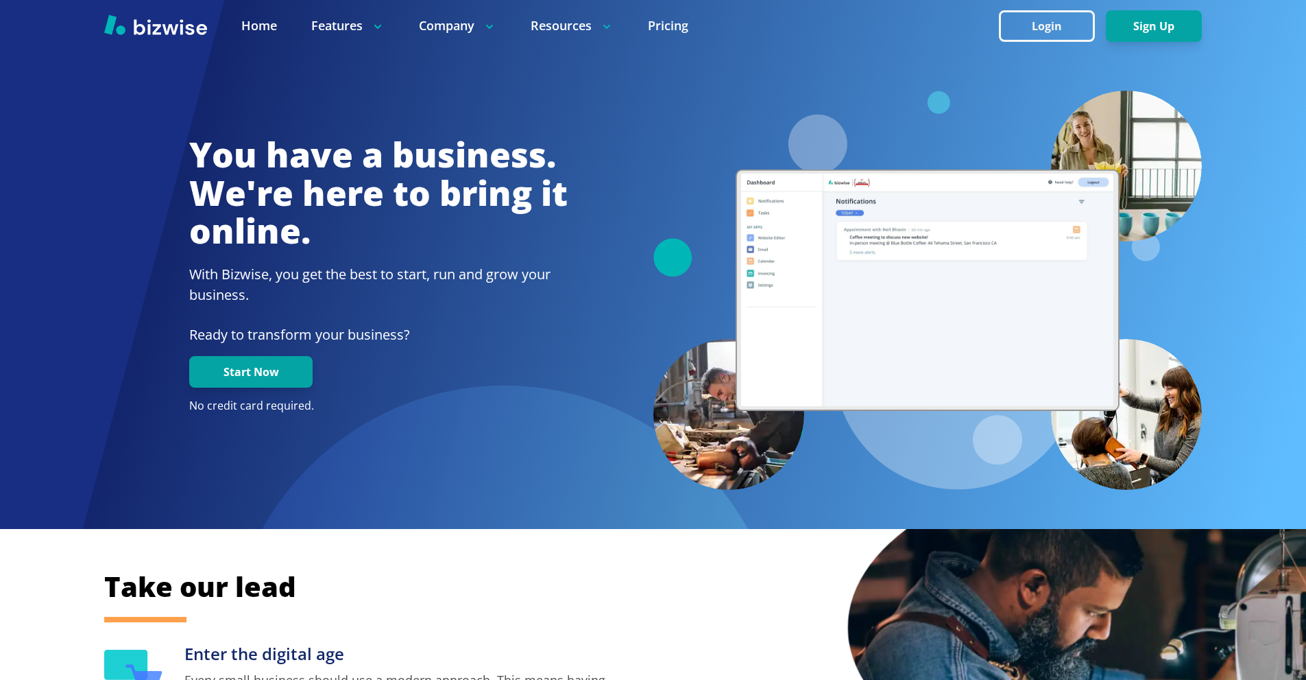 The image size is (1306, 680). What do you see at coordinates (1047, 26) in the screenshot?
I see `button: Login` at bounding box center [1047, 26].